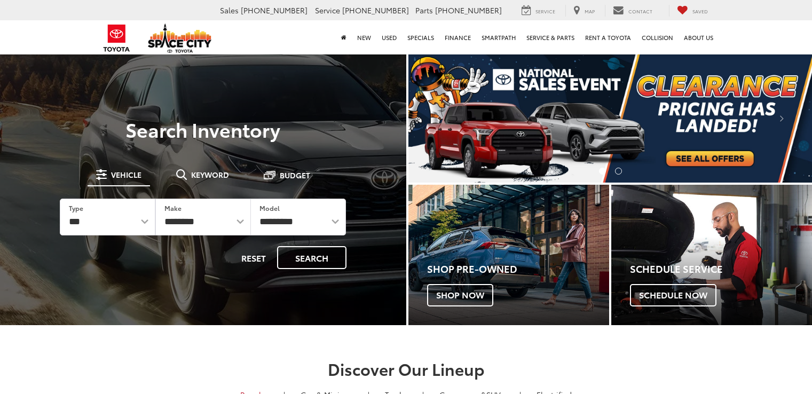 The height and width of the screenshot is (394, 812). Describe the element at coordinates (460, 295) in the screenshot. I see `span: Shop Now` at that location.